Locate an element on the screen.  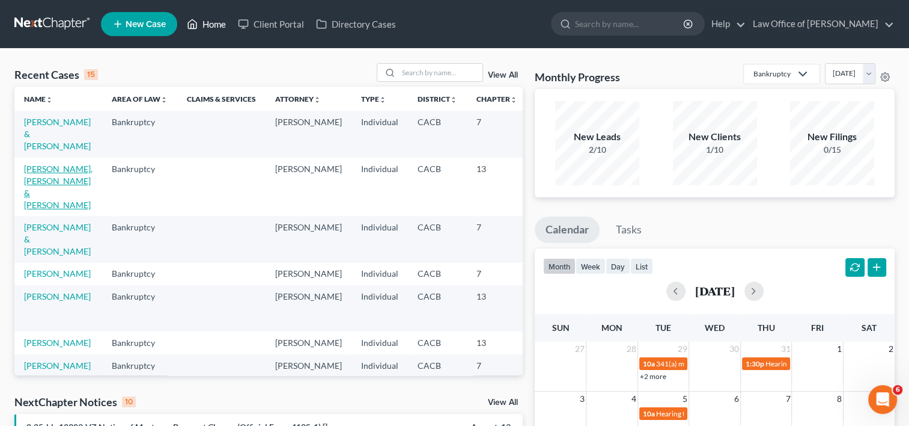
span: 7 is located at coordinates (788, 399).